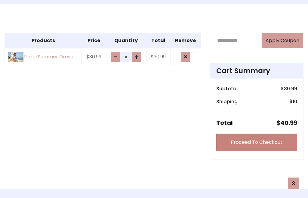  I want to click on button: Apply Coupon, so click(282, 41).